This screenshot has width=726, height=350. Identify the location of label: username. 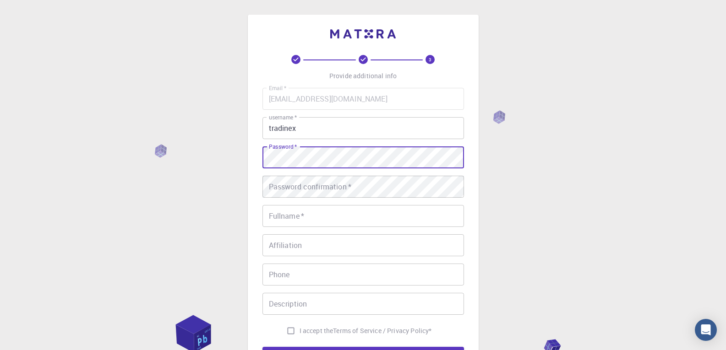
(282, 117).